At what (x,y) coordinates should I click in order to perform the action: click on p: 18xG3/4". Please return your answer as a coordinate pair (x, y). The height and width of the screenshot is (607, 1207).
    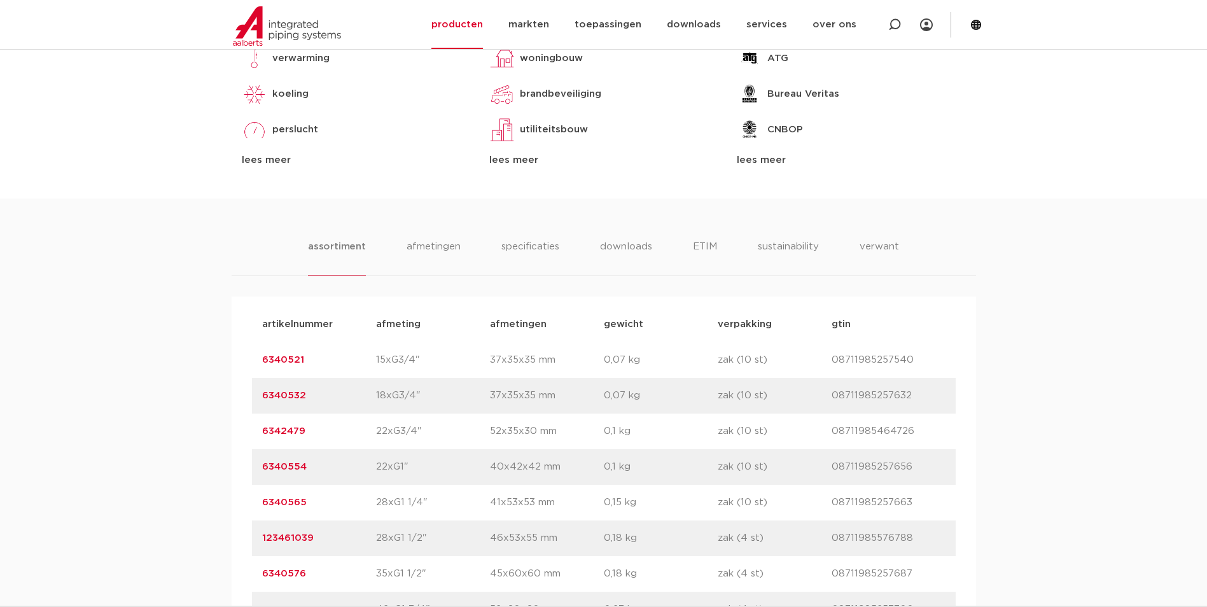
    Looking at the image, I should click on (433, 396).